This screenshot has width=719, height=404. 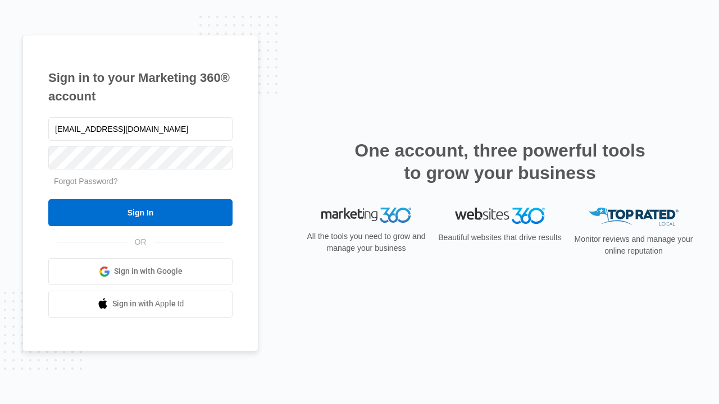 I want to click on a: Sign in with Google, so click(x=140, y=272).